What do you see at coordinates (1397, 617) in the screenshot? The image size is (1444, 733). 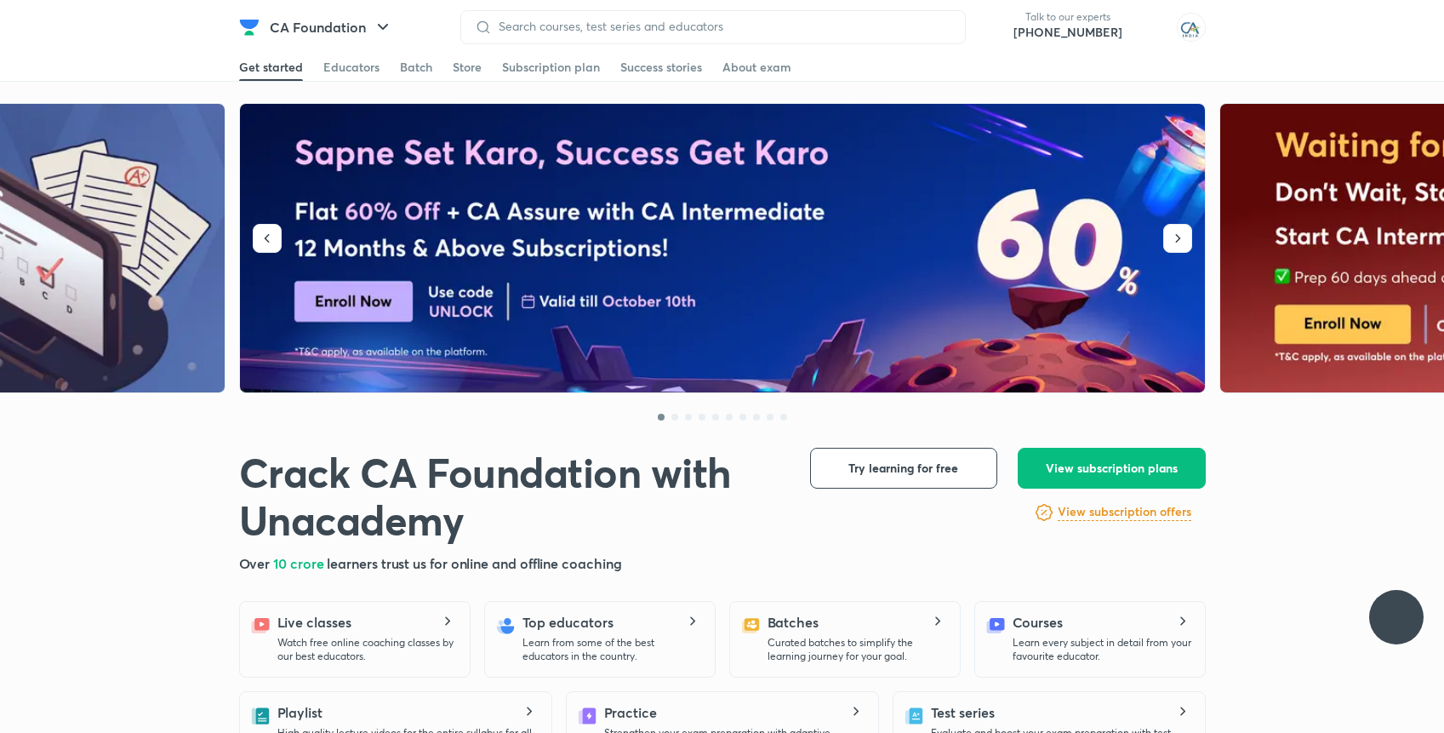 I see `img: ttu` at bounding box center [1397, 617].